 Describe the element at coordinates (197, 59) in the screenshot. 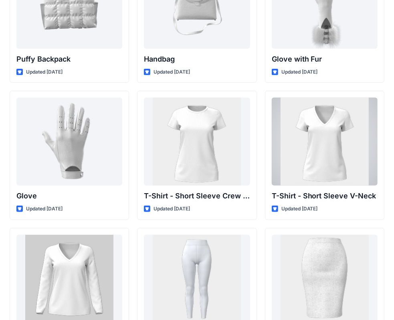

I see `p: Handbag` at that location.